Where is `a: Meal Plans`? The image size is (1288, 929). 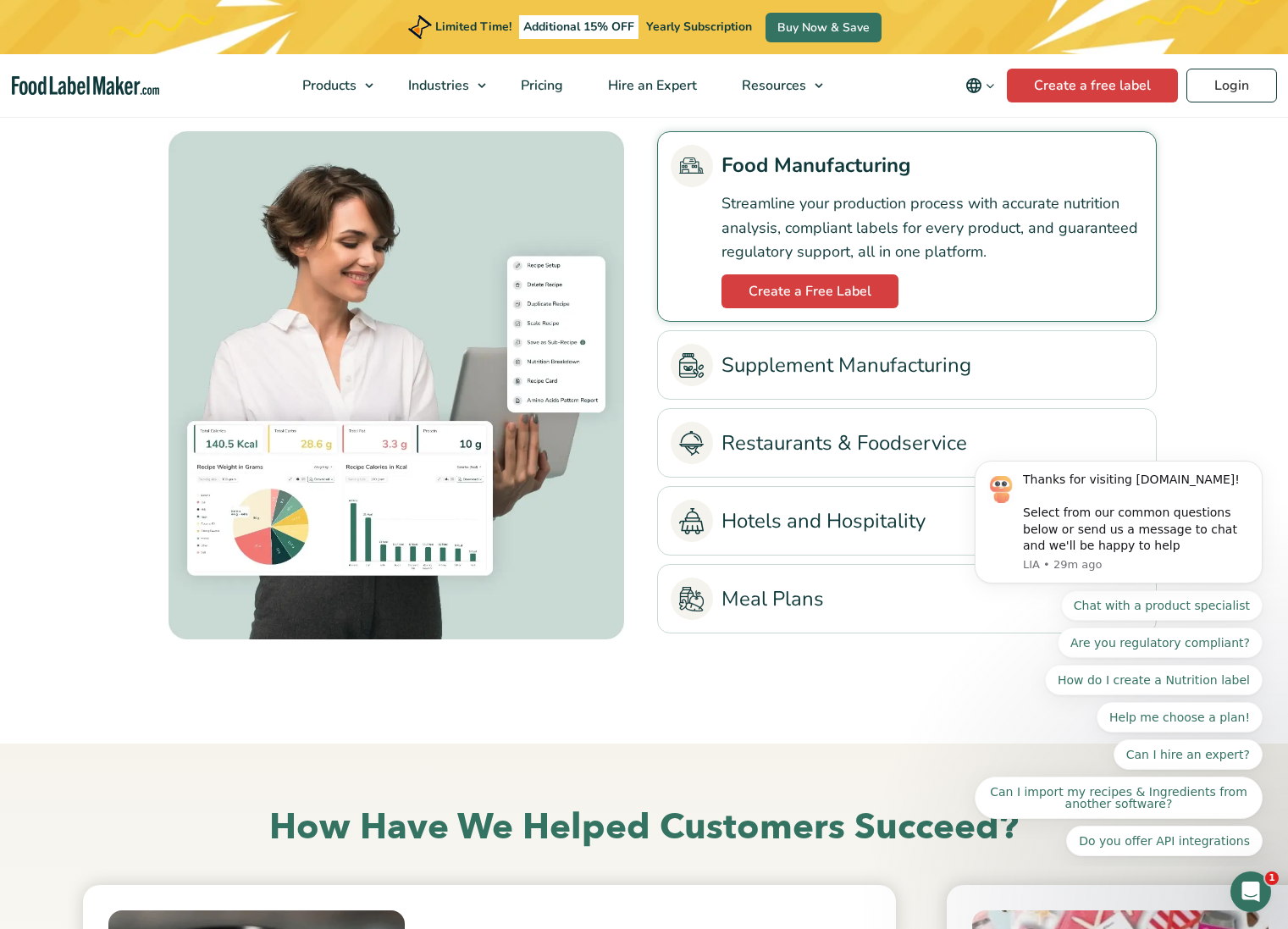 a: Meal Plans is located at coordinates (907, 599).